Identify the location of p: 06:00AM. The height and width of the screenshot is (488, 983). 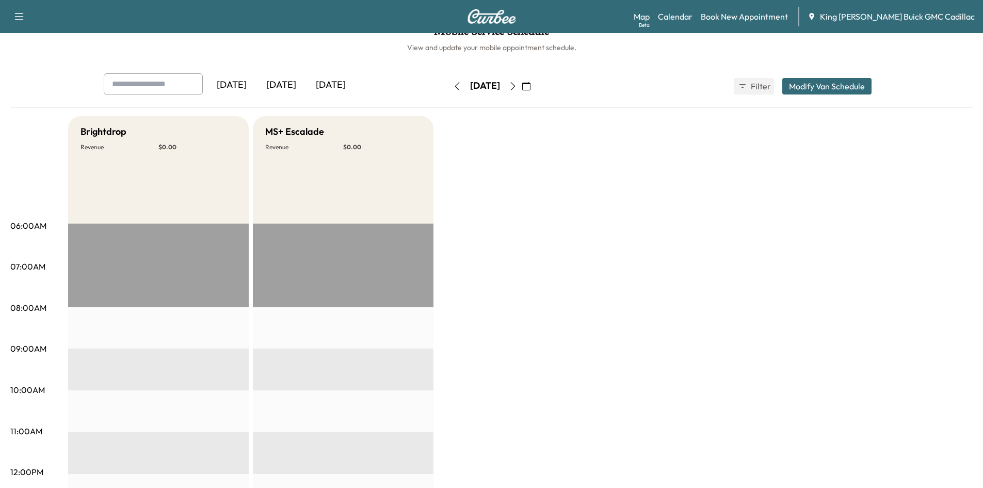
(28, 226).